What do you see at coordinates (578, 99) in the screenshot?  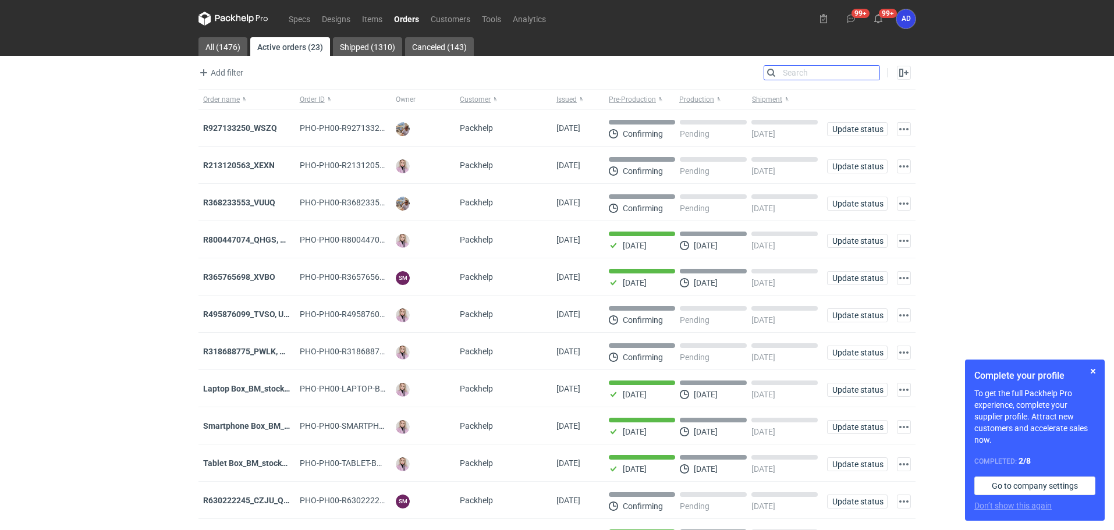 I see `button: Issued` at bounding box center [578, 99].